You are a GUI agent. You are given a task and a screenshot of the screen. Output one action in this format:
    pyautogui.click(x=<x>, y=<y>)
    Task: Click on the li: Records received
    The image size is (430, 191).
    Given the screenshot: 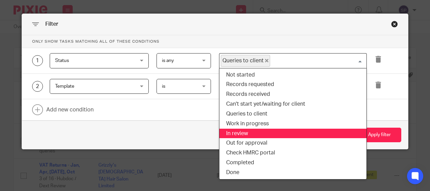 What is the action you would take?
    pyautogui.click(x=293, y=94)
    